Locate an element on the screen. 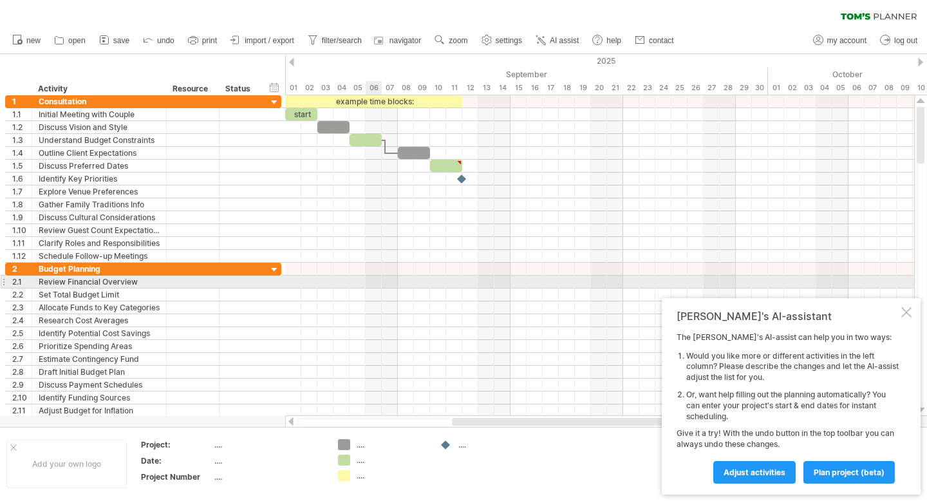  li: Or, want help filling out the planning automatically? You can enter your project's start & end da... is located at coordinates (792, 405).